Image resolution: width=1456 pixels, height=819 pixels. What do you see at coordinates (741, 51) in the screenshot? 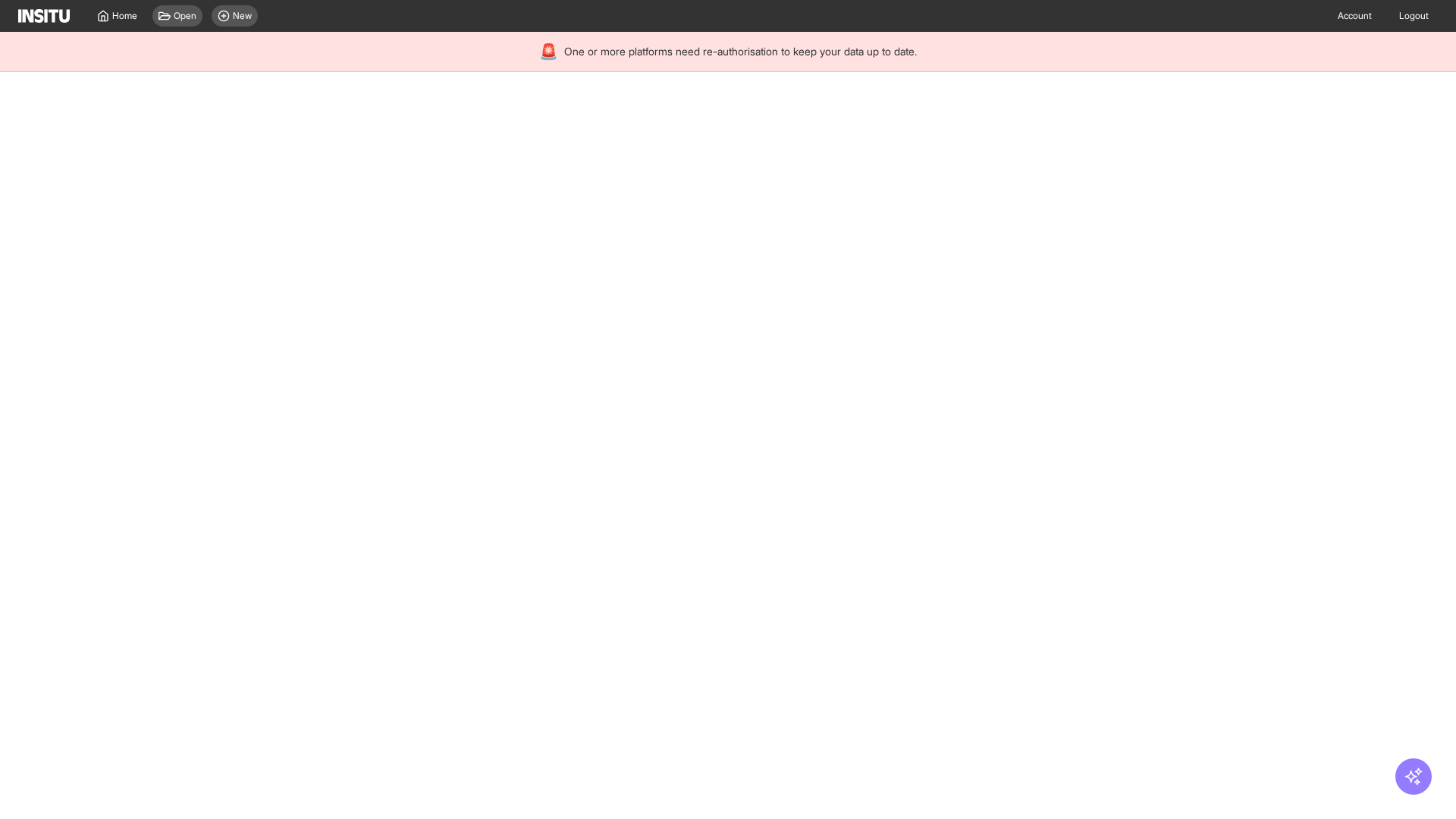
I see `span: One or more platforms need re-authorisation to keep your data up to date.` at bounding box center [741, 51].